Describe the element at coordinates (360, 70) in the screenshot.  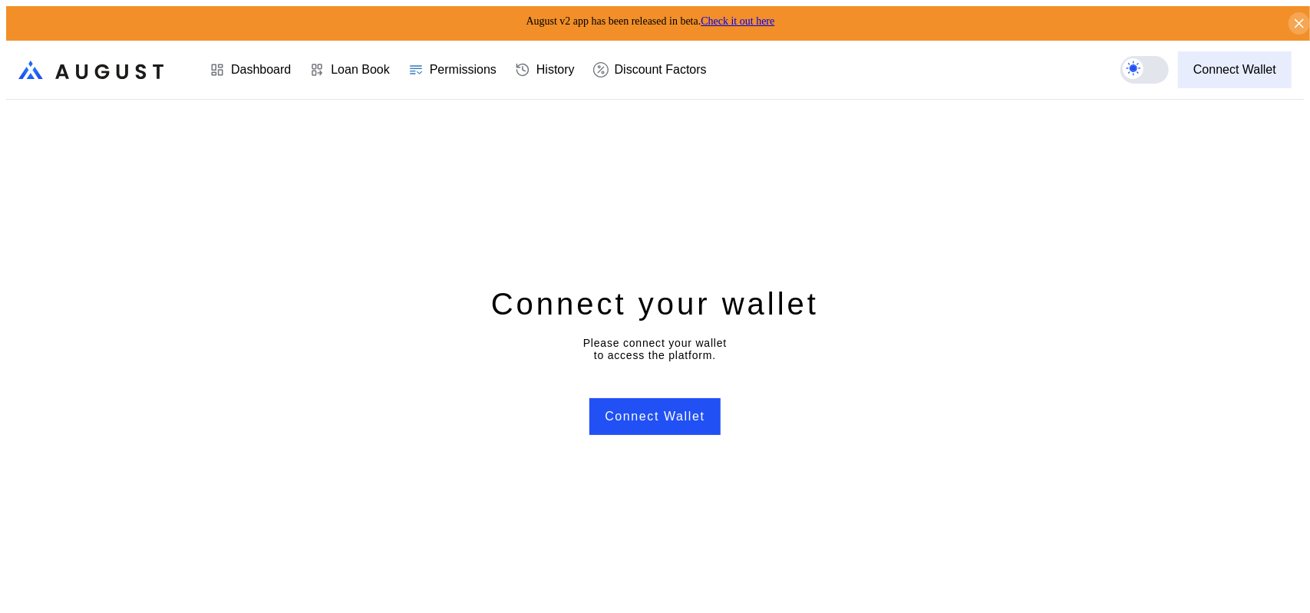
I see `div: Loan Book` at that location.